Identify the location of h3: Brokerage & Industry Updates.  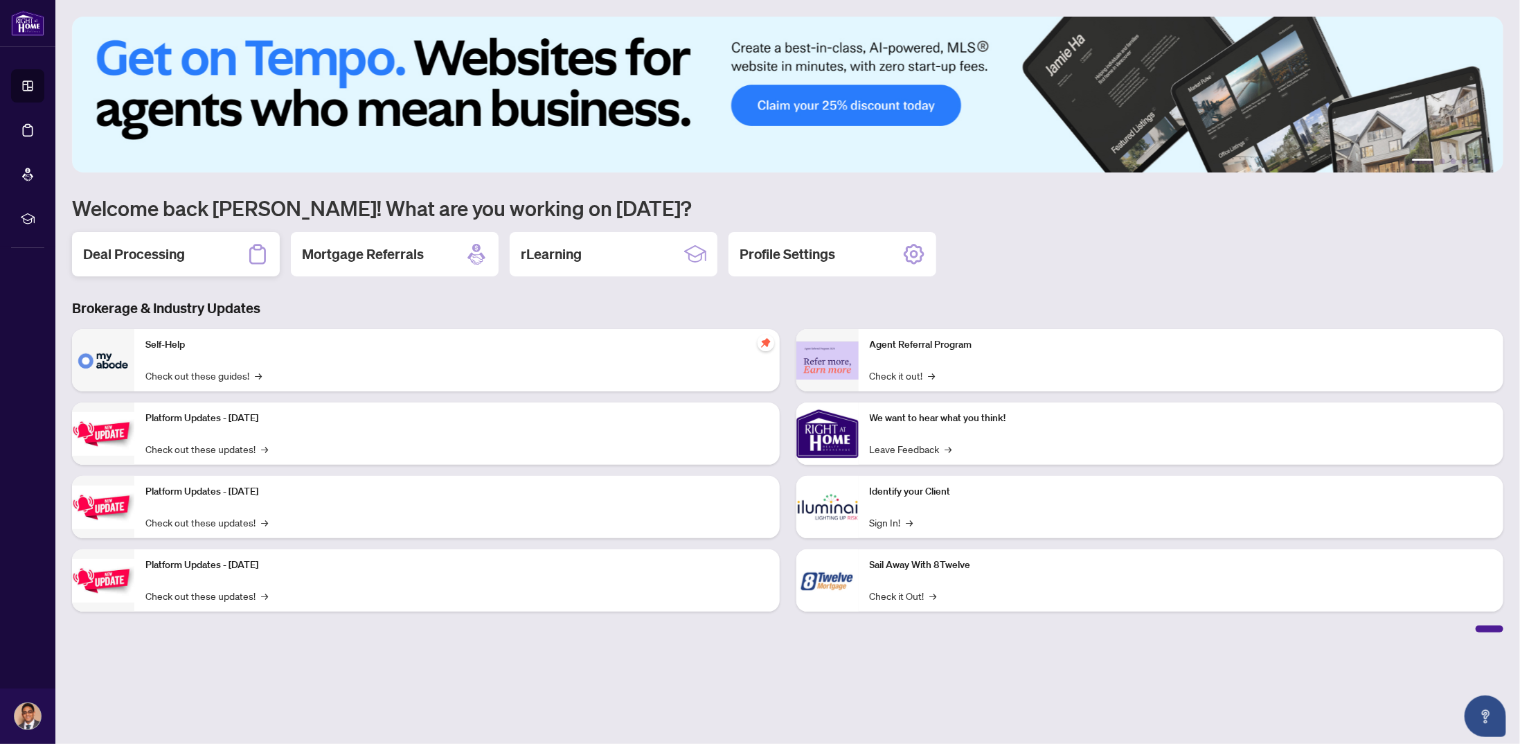
(787, 308).